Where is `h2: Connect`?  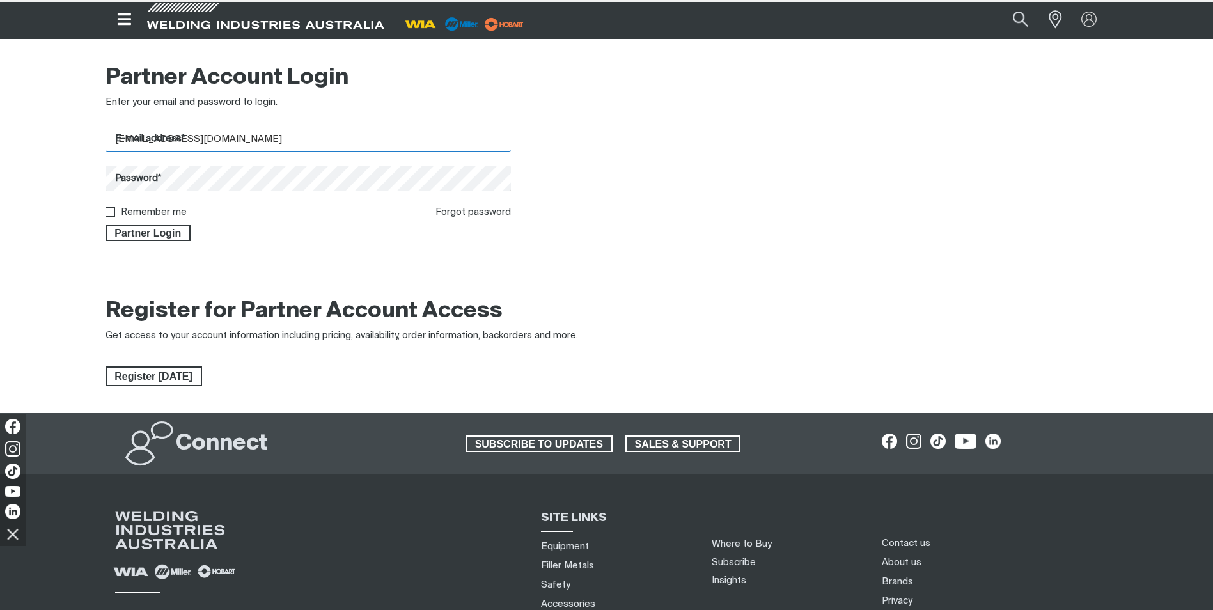
h2: Connect is located at coordinates (222, 444).